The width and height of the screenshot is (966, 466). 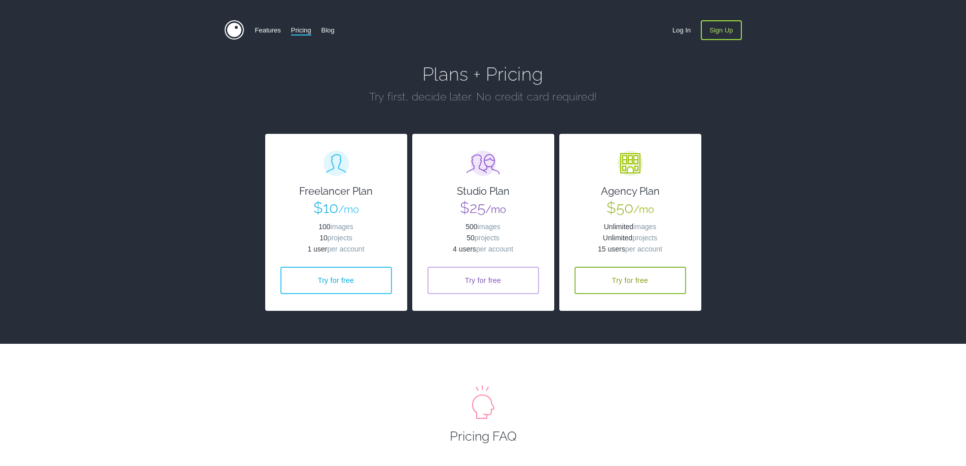 I want to click on a: Features, so click(x=268, y=30).